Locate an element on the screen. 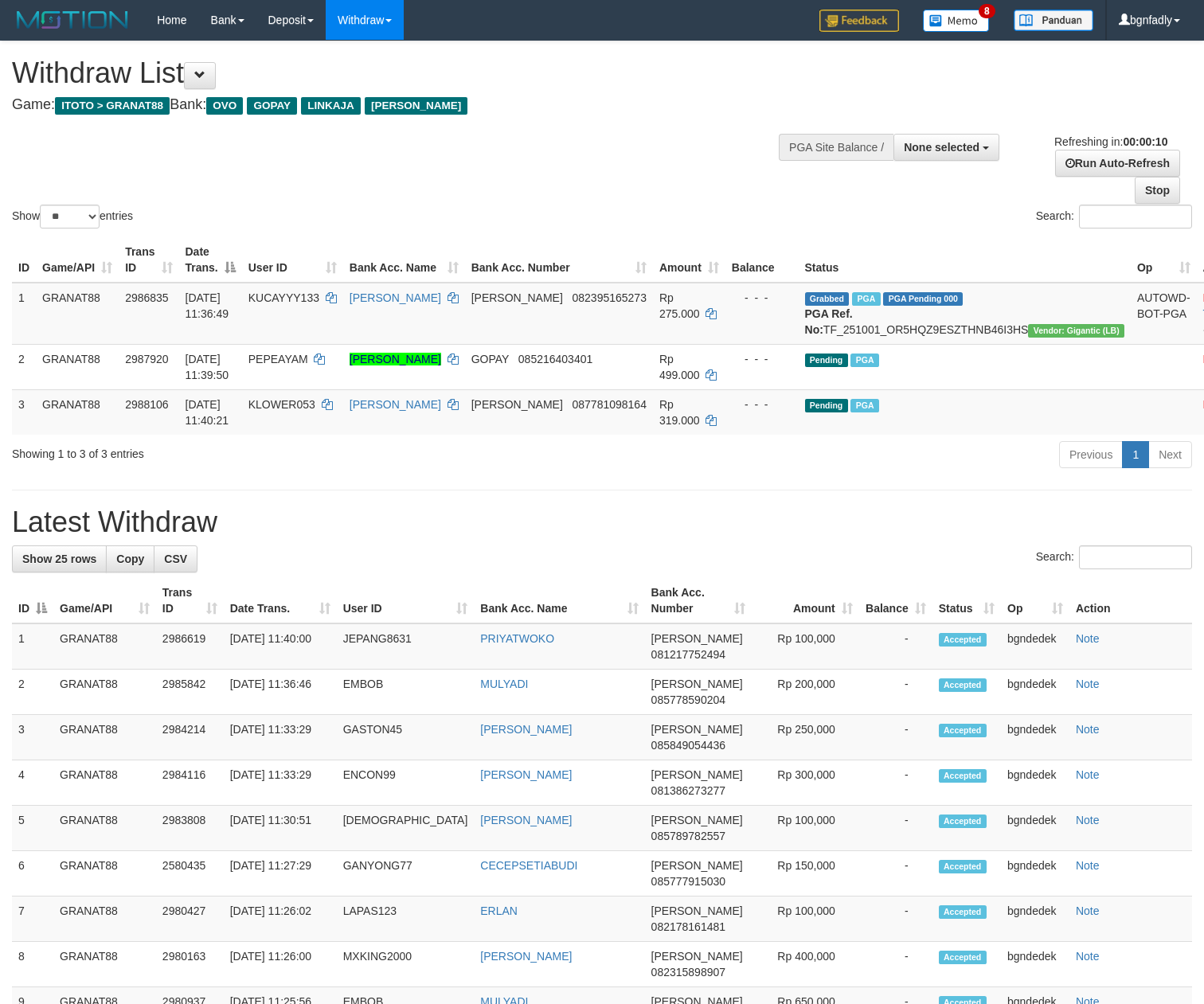 The image size is (1204, 1004). span: PGA Pending is located at coordinates (923, 299).